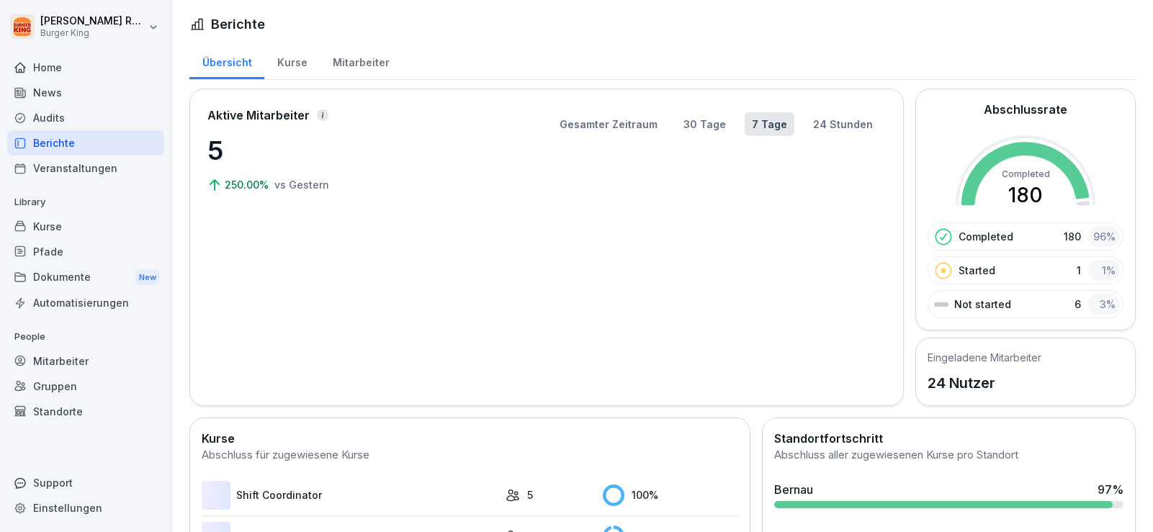 This screenshot has width=1153, height=532. Describe the element at coordinates (1104, 236) in the screenshot. I see `div: 96 %` at that location.